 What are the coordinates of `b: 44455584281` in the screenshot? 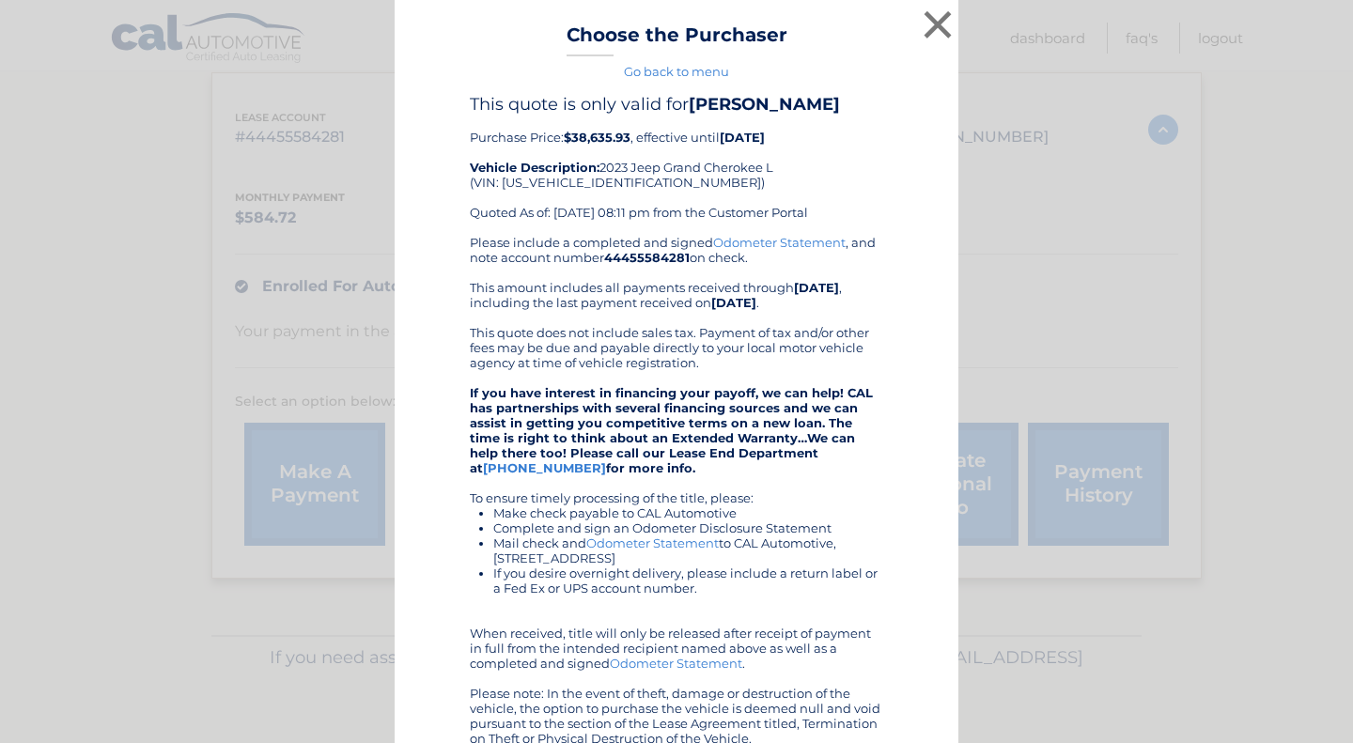 It's located at (646, 257).